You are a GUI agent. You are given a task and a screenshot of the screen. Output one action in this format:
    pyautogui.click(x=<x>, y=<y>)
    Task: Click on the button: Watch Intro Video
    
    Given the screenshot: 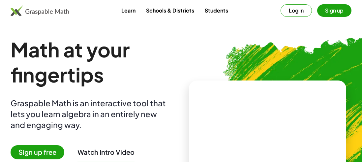 What is the action you would take?
    pyautogui.click(x=106, y=152)
    